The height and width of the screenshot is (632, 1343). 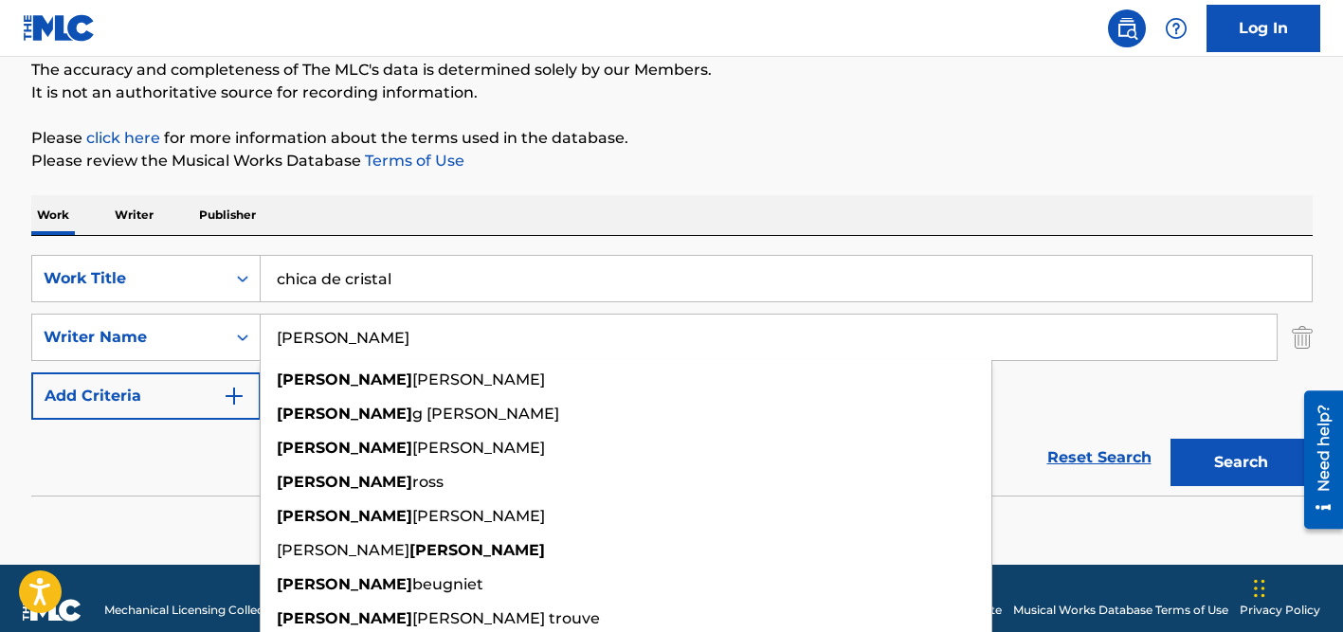 What do you see at coordinates (672, 161) in the screenshot?
I see `p: Please review the Musical Works Database` at bounding box center [672, 161].